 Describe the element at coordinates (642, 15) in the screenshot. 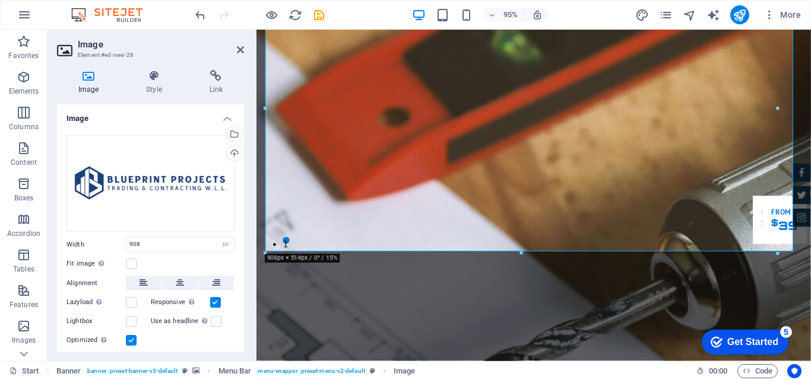

I see `button: design` at that location.